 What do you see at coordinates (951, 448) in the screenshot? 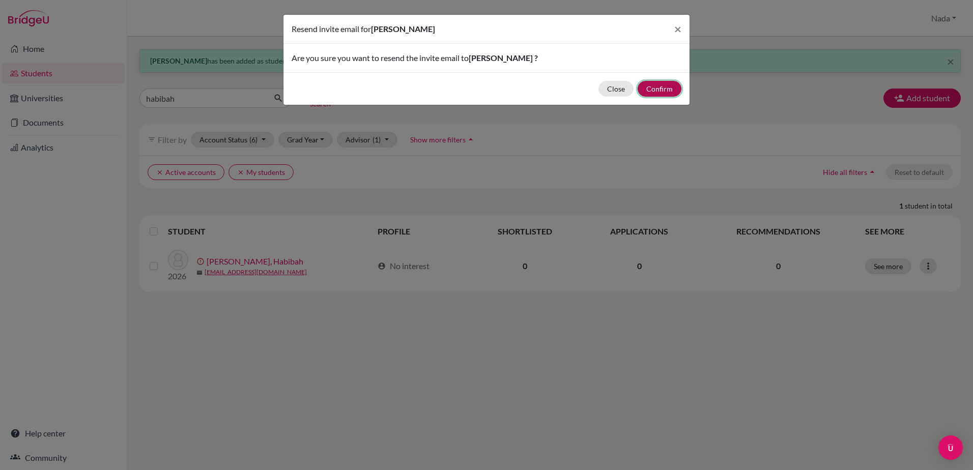
I see `div: Open Intercom Messenger` at bounding box center [951, 448].